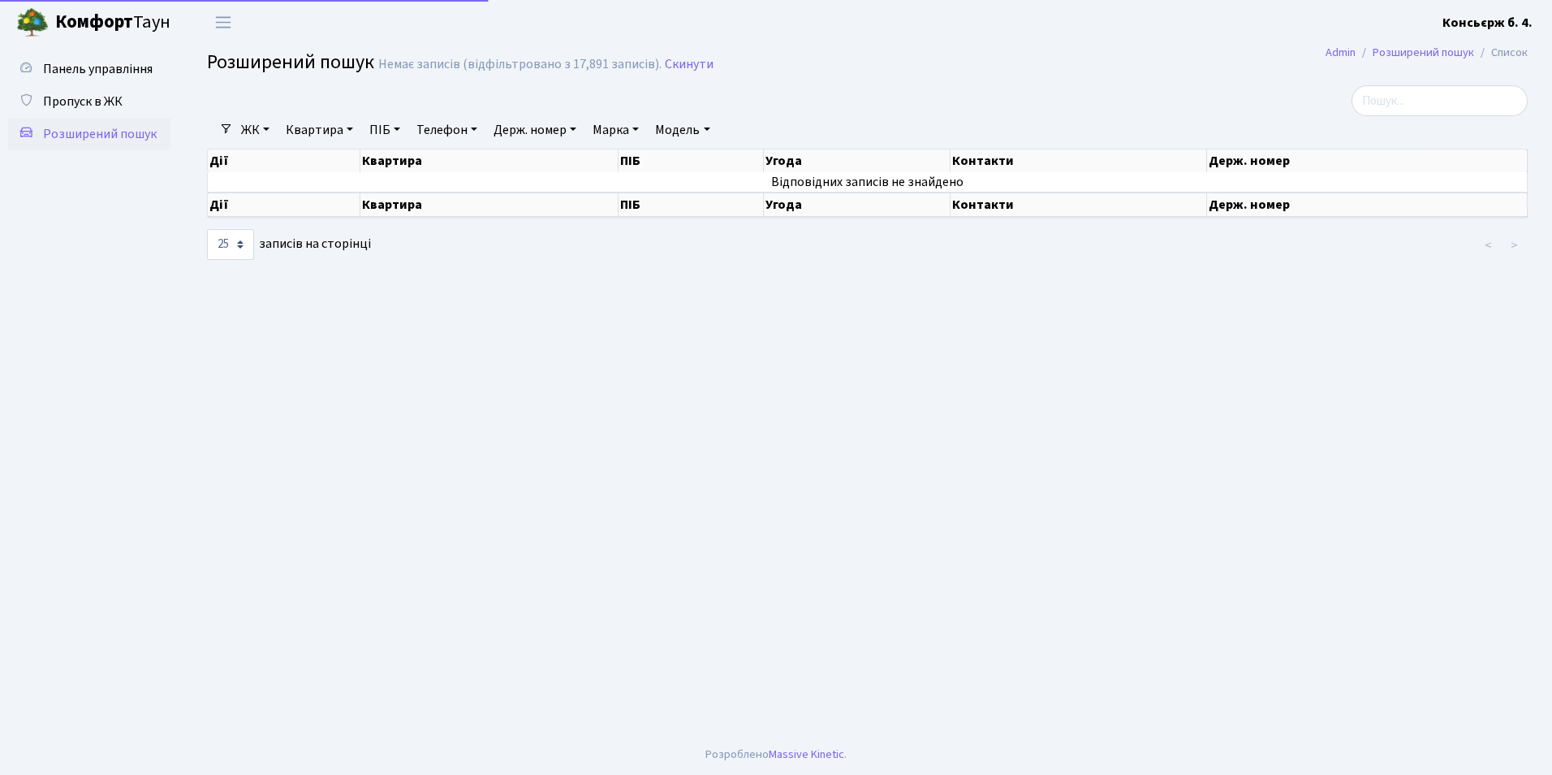  What do you see at coordinates (1427, 53) in the screenshot?
I see `nav: breadcrumb` at bounding box center [1427, 53].